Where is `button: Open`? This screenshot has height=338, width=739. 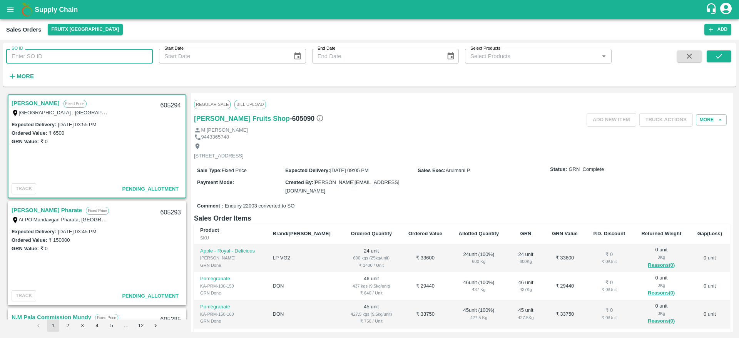 button: Open is located at coordinates (604, 56).